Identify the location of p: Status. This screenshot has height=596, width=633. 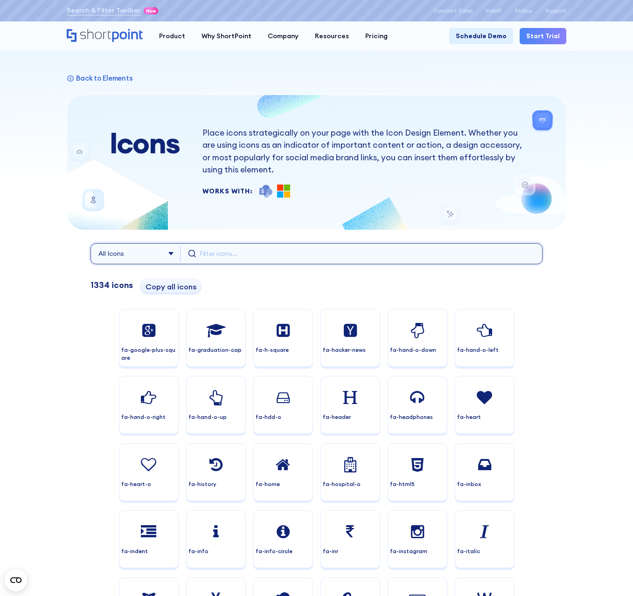
(523, 11).